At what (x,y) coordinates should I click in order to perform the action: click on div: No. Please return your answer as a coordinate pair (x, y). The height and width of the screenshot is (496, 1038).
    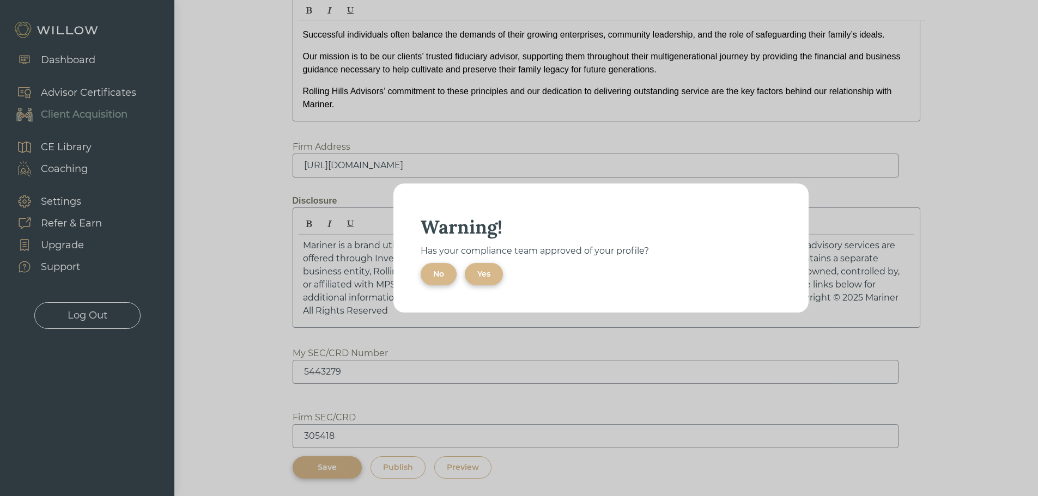
    Looking at the image, I should click on (439, 274).